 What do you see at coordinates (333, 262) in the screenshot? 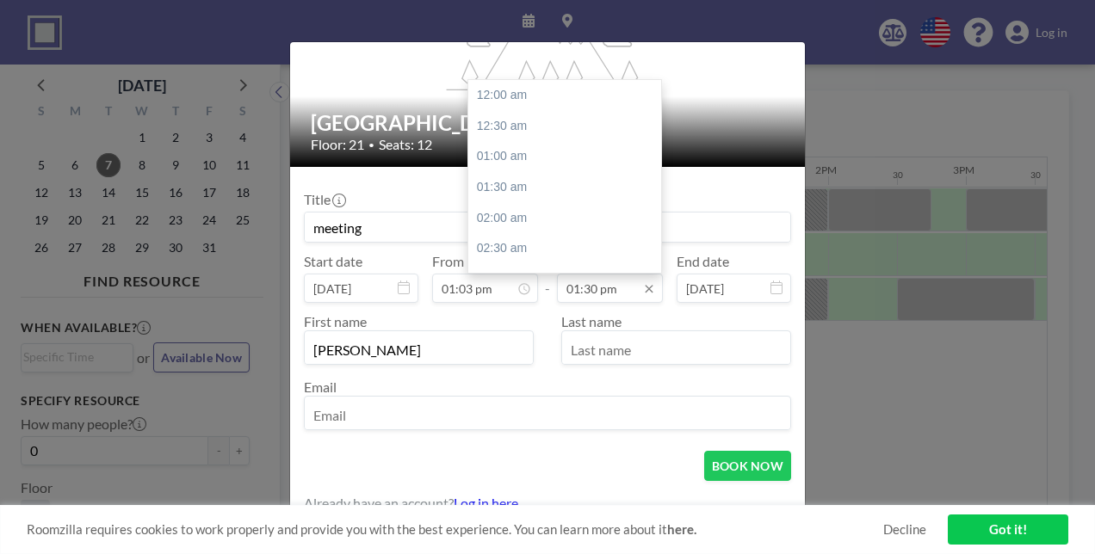
I see `label: Start date` at bounding box center [333, 262].